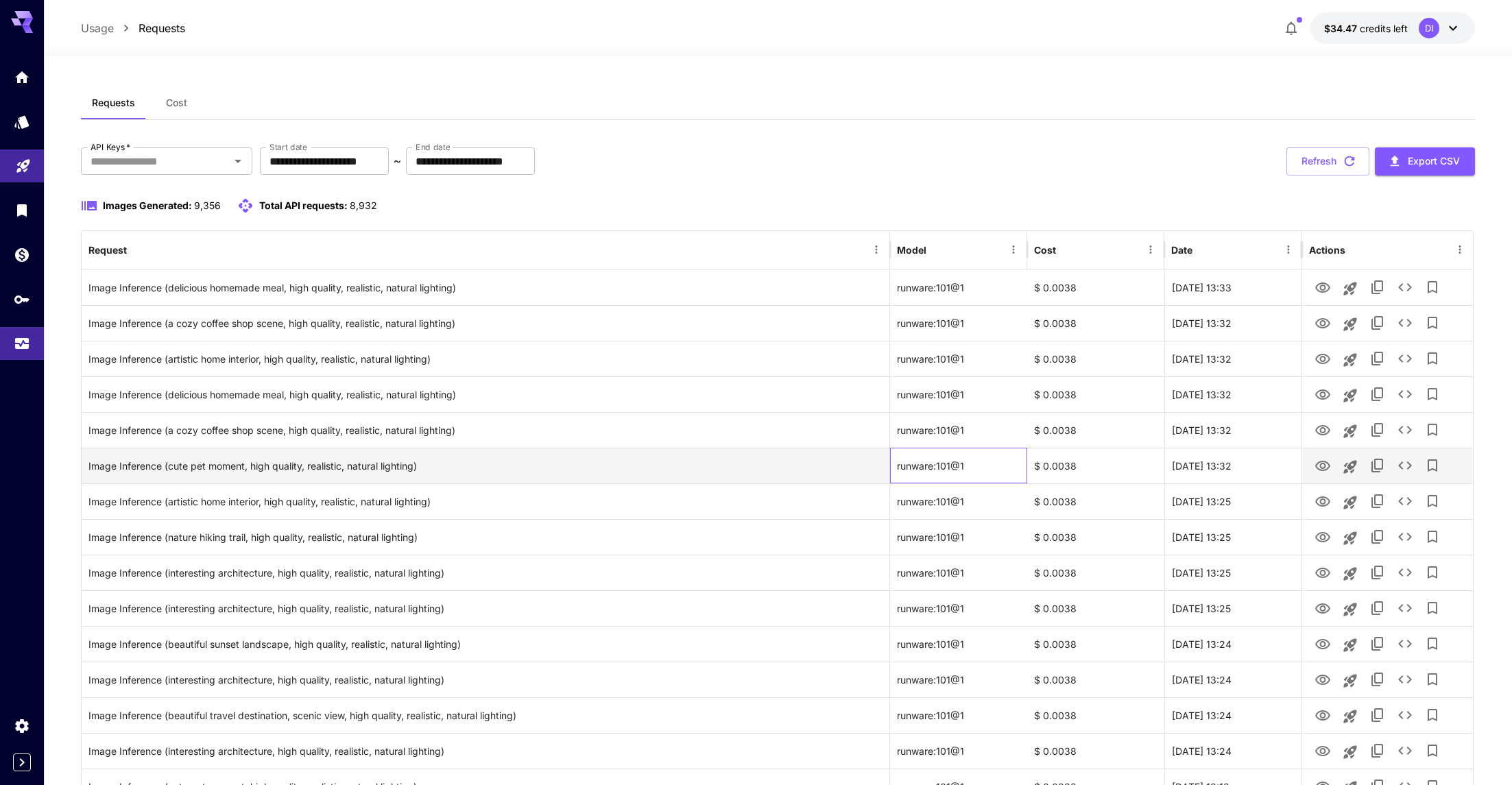 This screenshot has width=1512, height=785. Describe the element at coordinates (177, 103) in the screenshot. I see `span: Cost` at that location.